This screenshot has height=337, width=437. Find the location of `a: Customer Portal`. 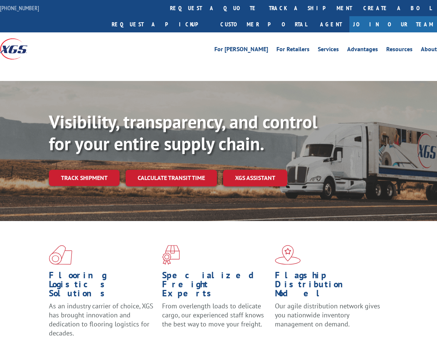

a: Customer Portal is located at coordinates (264, 24).